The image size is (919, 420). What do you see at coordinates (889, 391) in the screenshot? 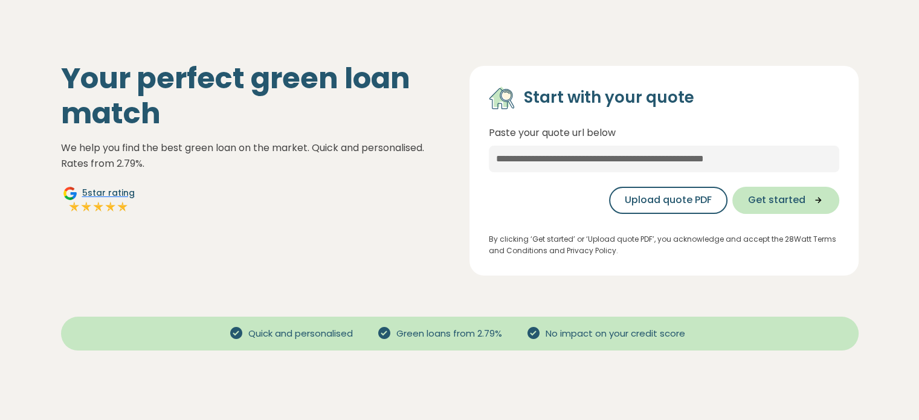
I see `div: Chat Widget` at bounding box center [889, 391].